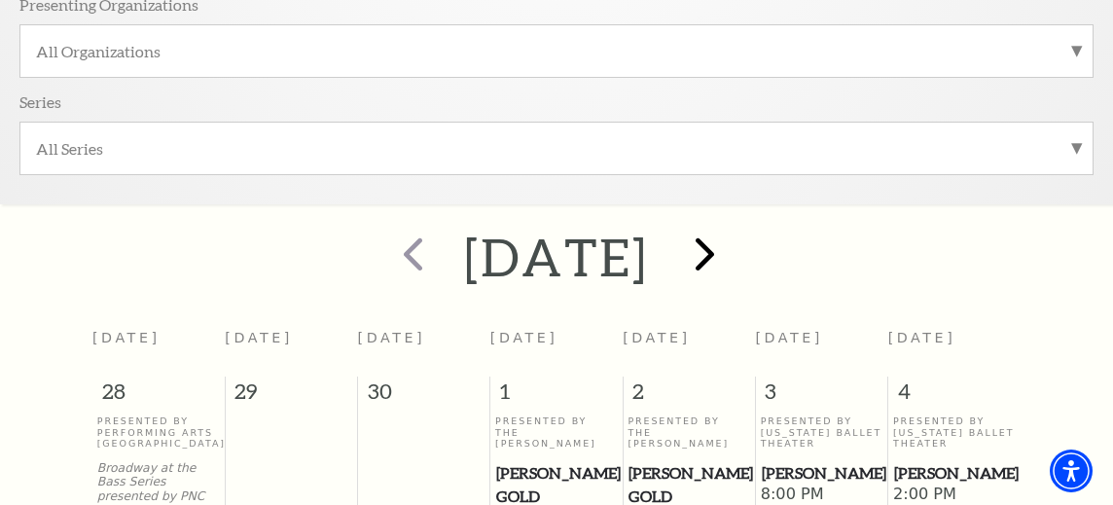 This screenshot has width=1113, height=505. Describe the element at coordinates (423, 396) in the screenshot. I see `span: 30` at that location.